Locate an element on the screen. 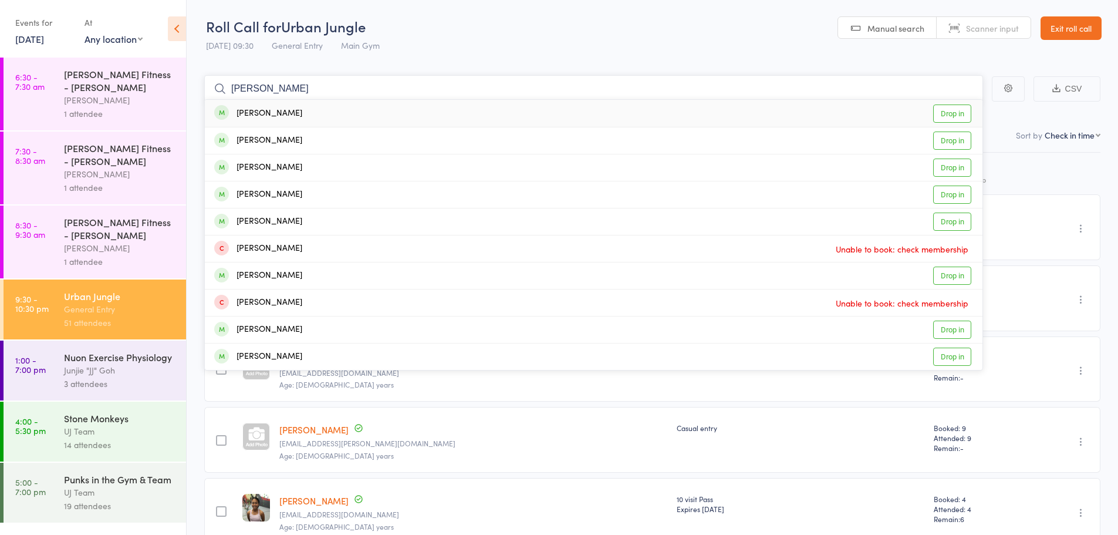 The height and width of the screenshot is (535, 1118). a: 1:00 -7:00 pmNuon Exercise PhysiologyJunjie "JJ" Goh3 attendees is located at coordinates (94, 370).